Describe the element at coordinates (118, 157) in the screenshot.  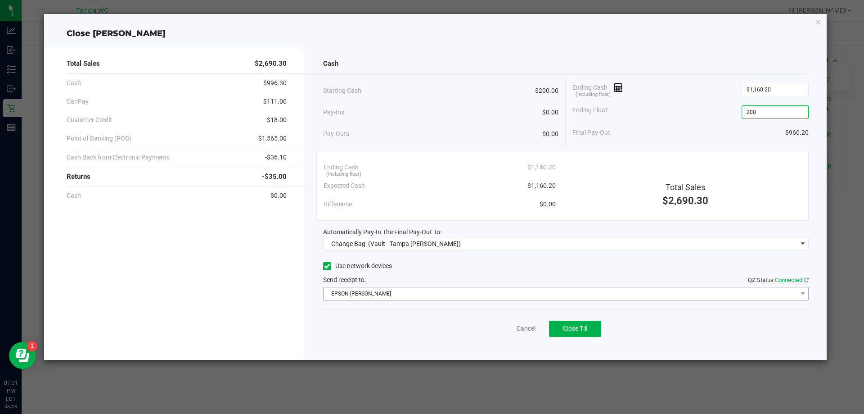
I see `span: Cash Back from Electronic Payments` at that location.